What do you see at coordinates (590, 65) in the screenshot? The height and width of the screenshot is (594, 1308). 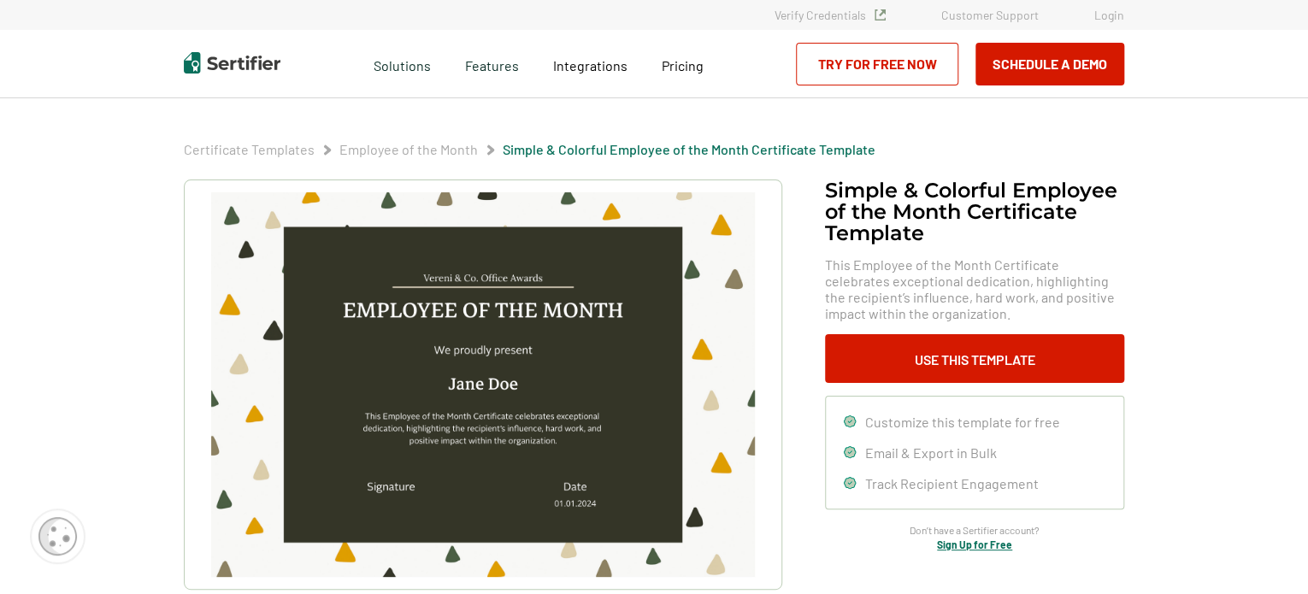 I see `span: Integrations` at bounding box center [590, 65].